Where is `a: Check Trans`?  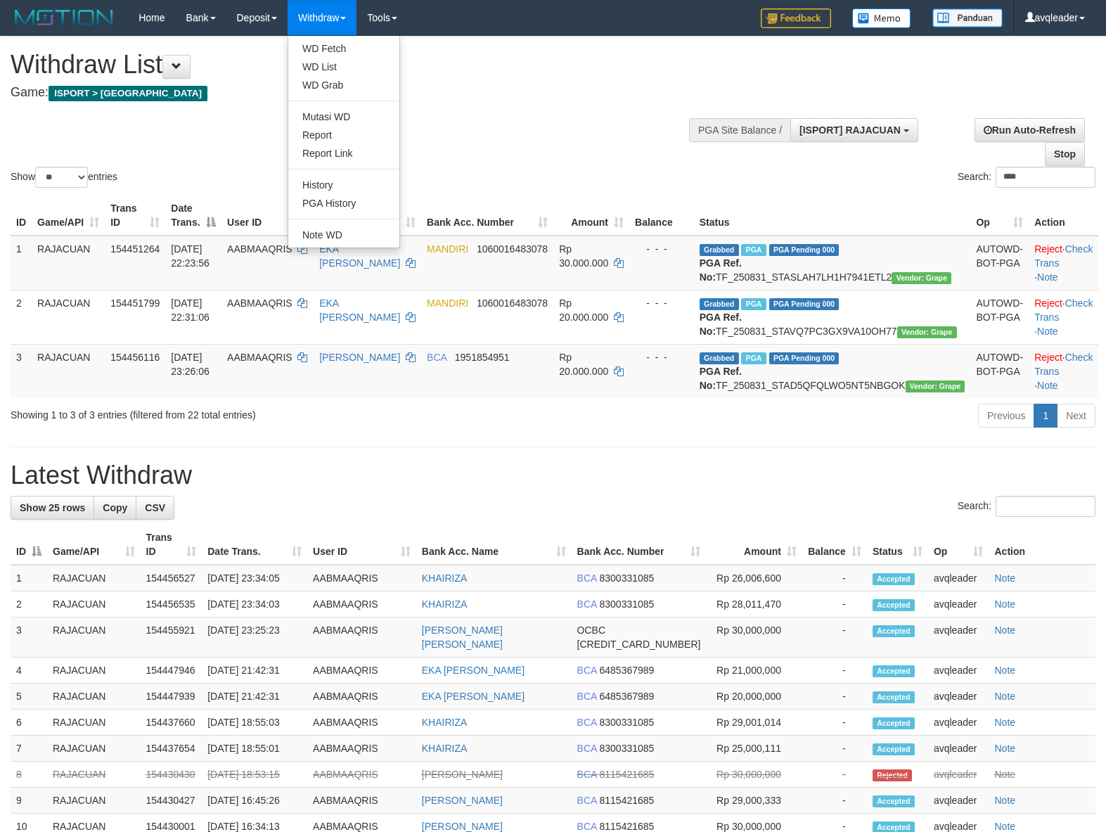 a: Check Trans is located at coordinates (1063, 256).